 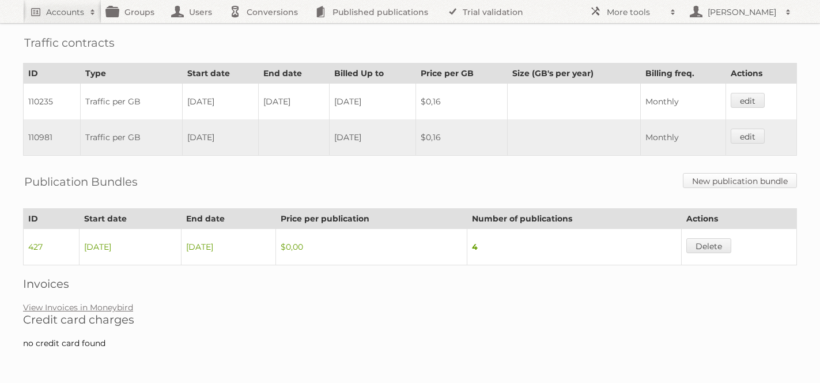 I want to click on a: New publication bundle, so click(x=740, y=180).